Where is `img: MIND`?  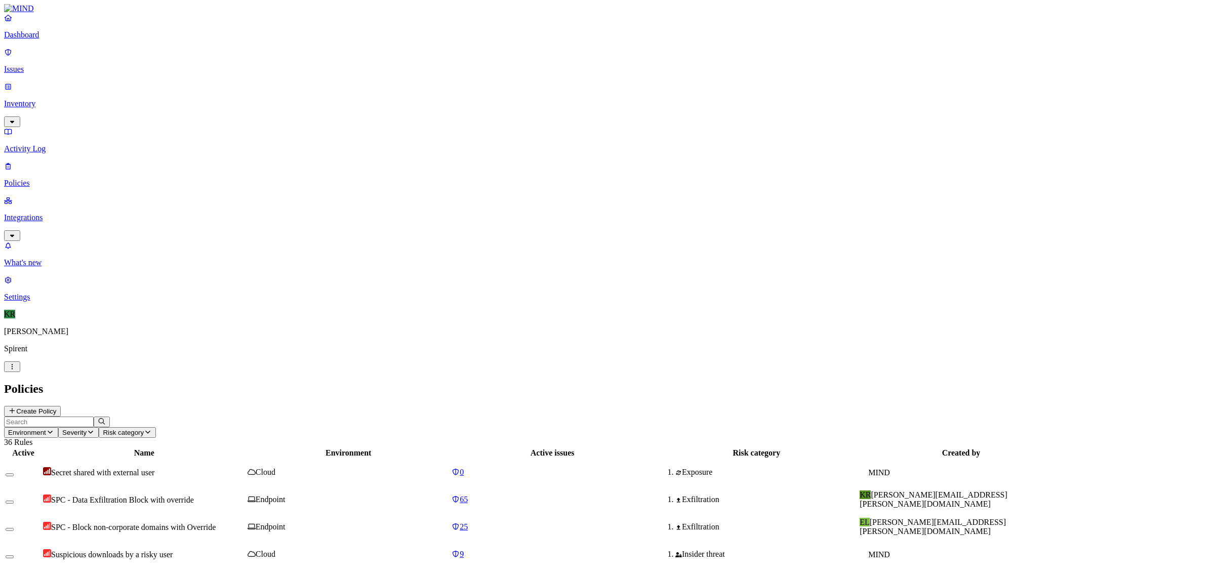 img: MIND is located at coordinates (19, 9).